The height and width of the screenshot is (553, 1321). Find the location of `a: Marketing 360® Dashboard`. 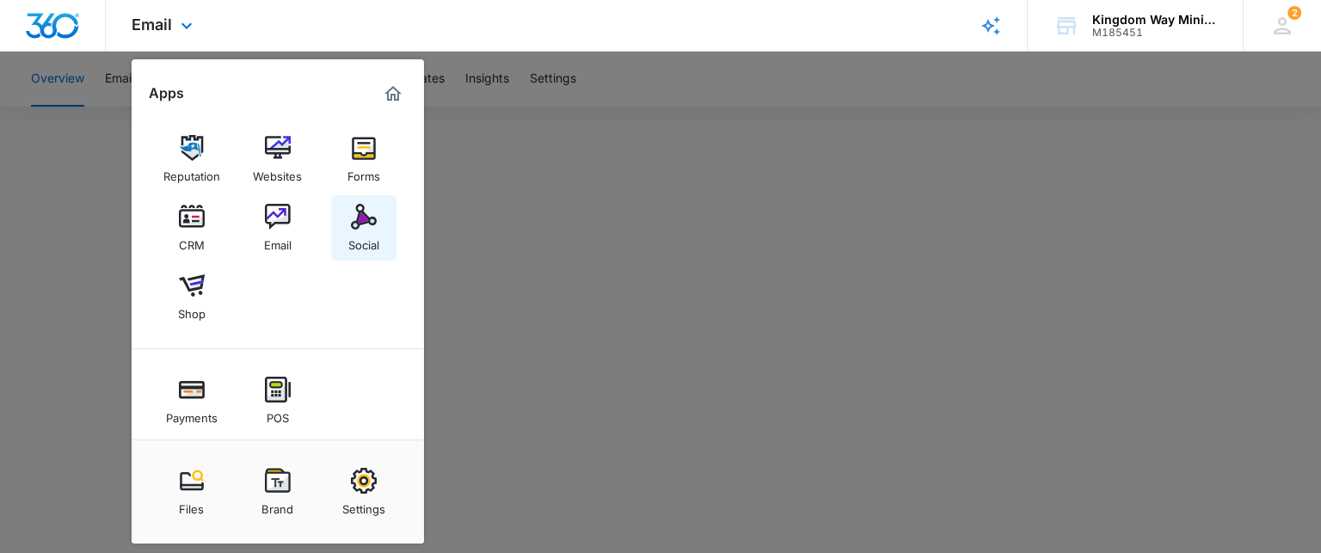

a: Marketing 360® Dashboard is located at coordinates (393, 94).